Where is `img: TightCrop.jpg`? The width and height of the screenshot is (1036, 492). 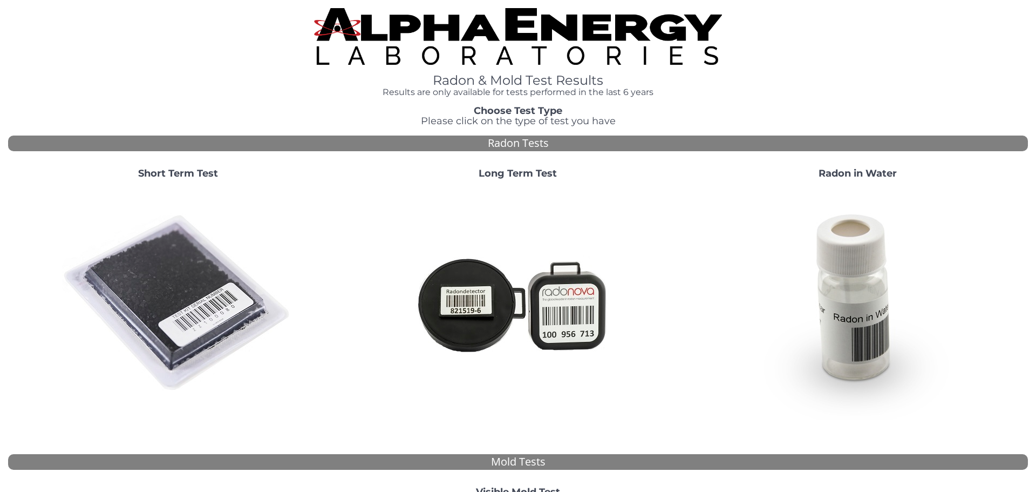 img: TightCrop.jpg is located at coordinates (518, 36).